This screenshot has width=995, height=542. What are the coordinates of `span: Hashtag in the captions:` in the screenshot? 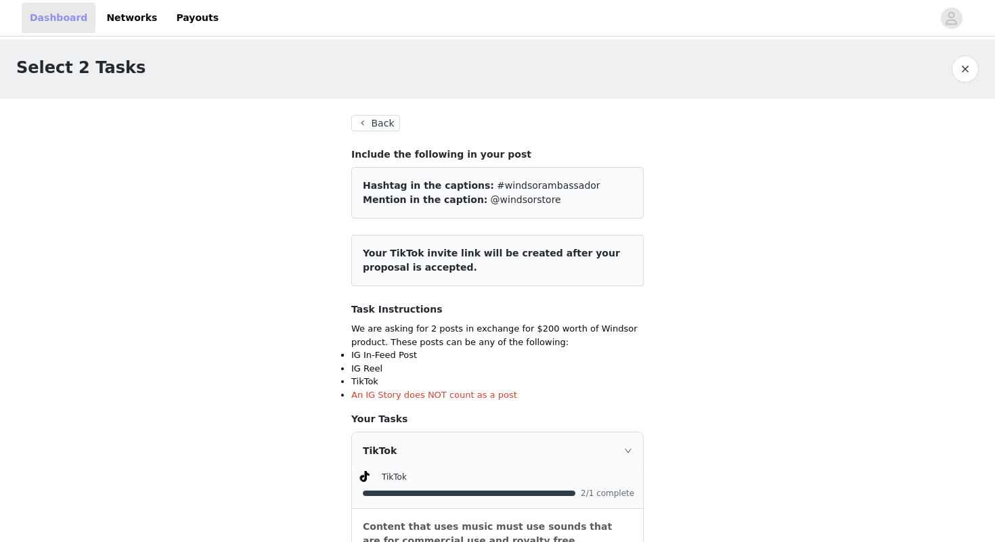 It's located at (429, 186).